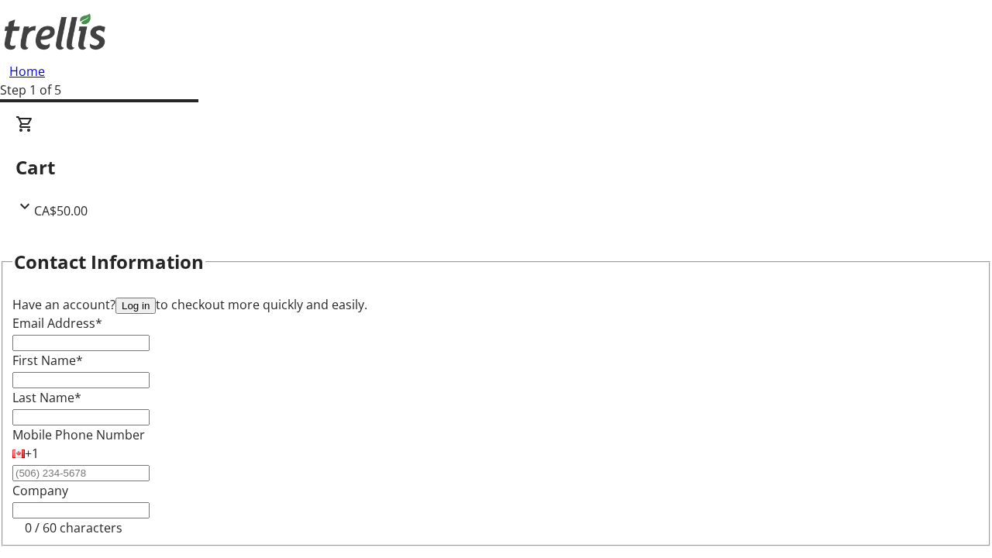 This screenshot has width=992, height=558. What do you see at coordinates (78, 435) in the screenshot?
I see `label: Mobile Phone Number` at bounding box center [78, 435].